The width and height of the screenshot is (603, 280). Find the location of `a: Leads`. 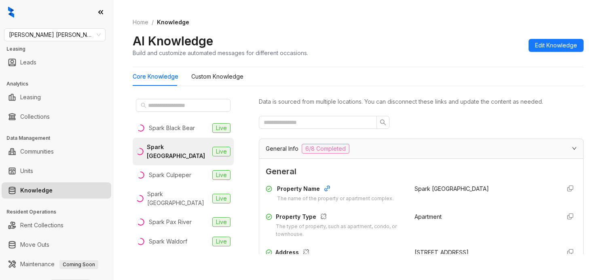

a: Leads is located at coordinates (28, 62).